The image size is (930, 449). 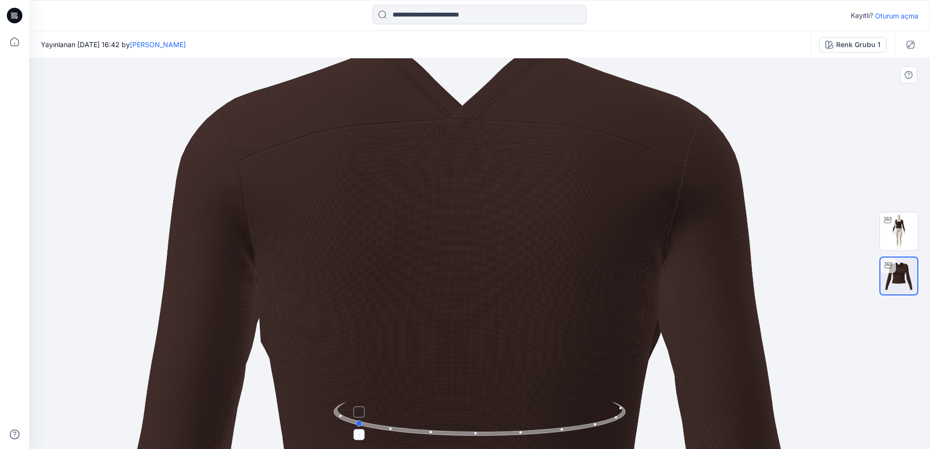 What do you see at coordinates (852, 45) in the screenshot?
I see `button: Renk Grubu 1` at bounding box center [852, 45].